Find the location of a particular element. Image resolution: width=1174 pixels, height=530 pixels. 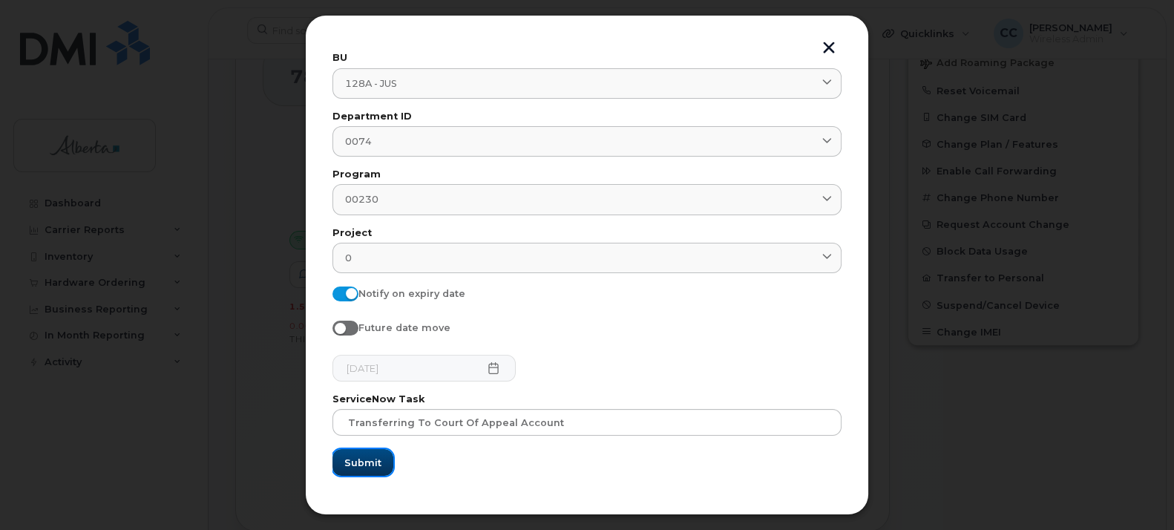

a: 128A - JUS is located at coordinates (587, 83).